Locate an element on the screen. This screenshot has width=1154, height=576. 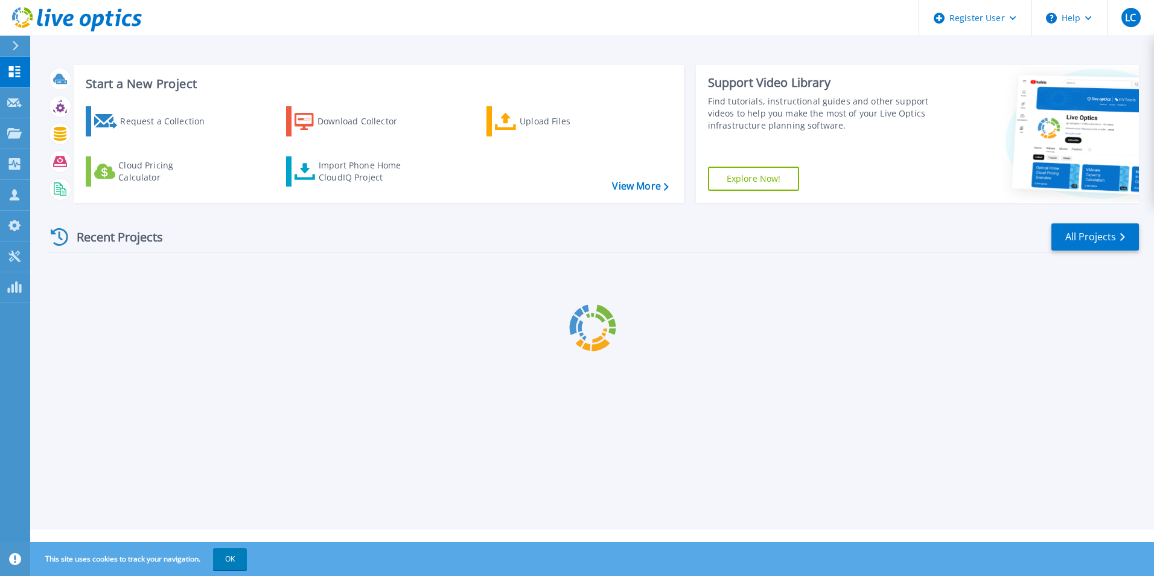
a: Upload Files is located at coordinates (554, 121).